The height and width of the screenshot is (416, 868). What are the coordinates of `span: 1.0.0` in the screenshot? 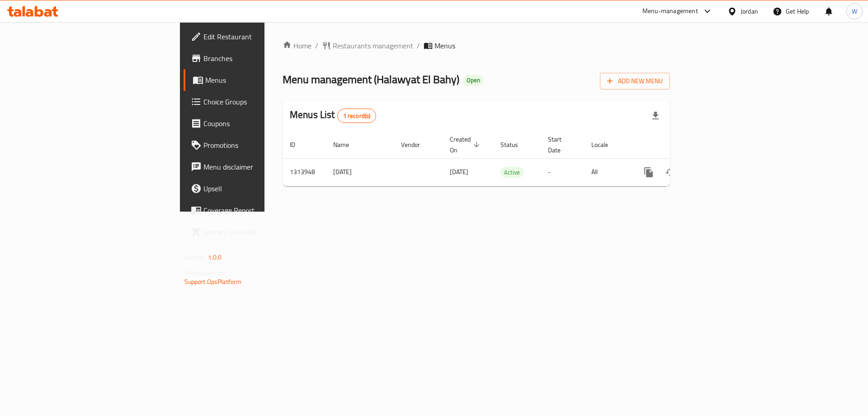 It's located at (215, 257).